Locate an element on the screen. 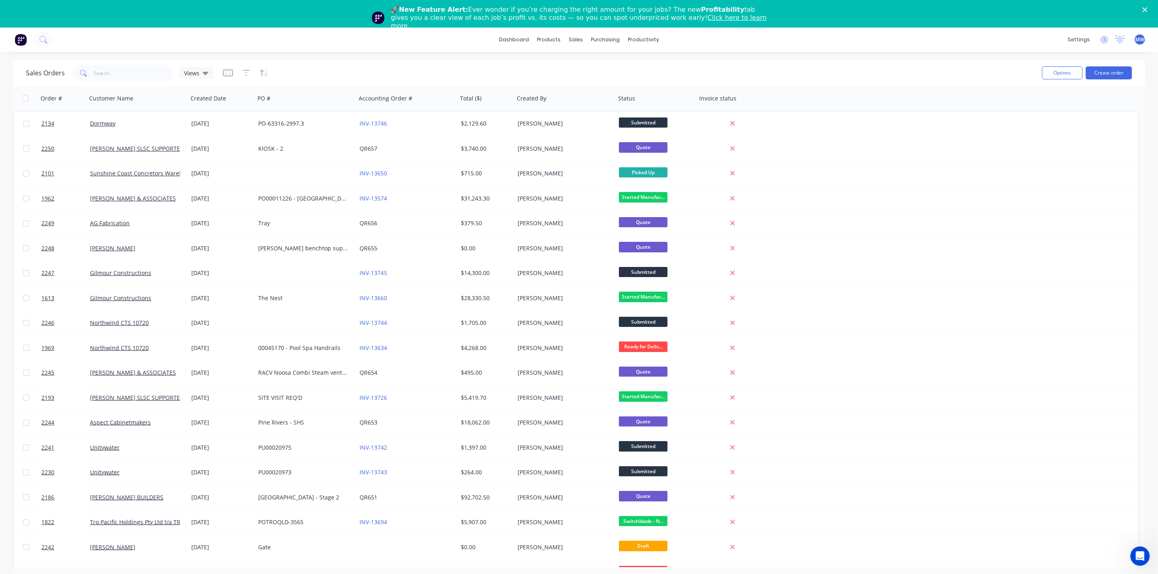 The height and width of the screenshot is (574, 1158). div: Accounting Order # is located at coordinates (385, 98).